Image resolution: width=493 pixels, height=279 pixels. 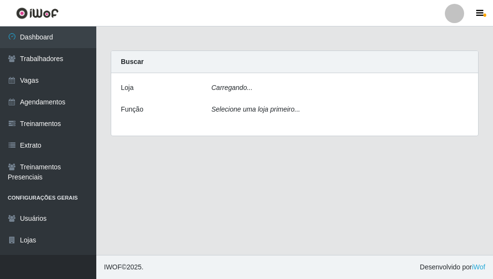 I want to click on span: IWOF, so click(x=113, y=267).